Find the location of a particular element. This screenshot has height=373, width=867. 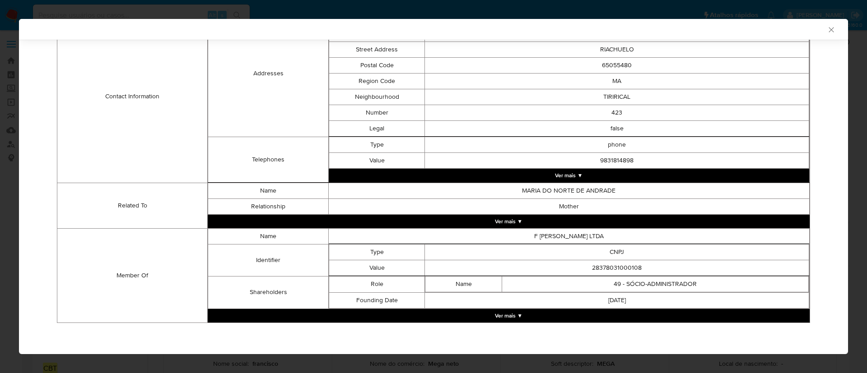

td: false is located at coordinates (617, 128).